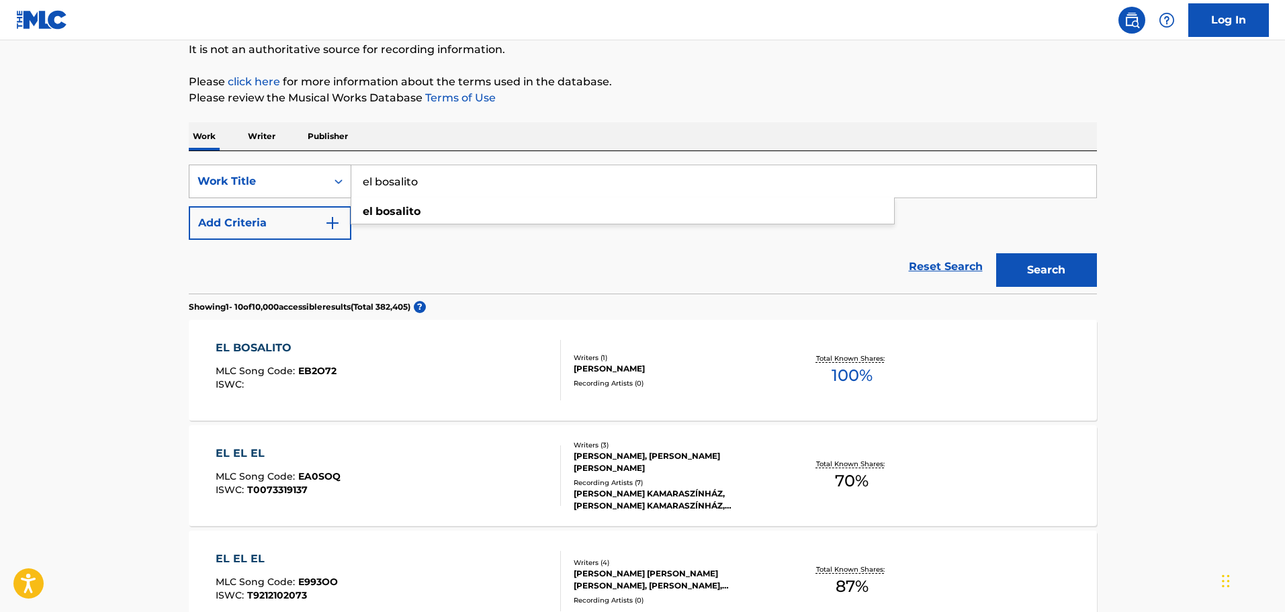  I want to click on div: Writers ( 3 ), so click(675, 445).